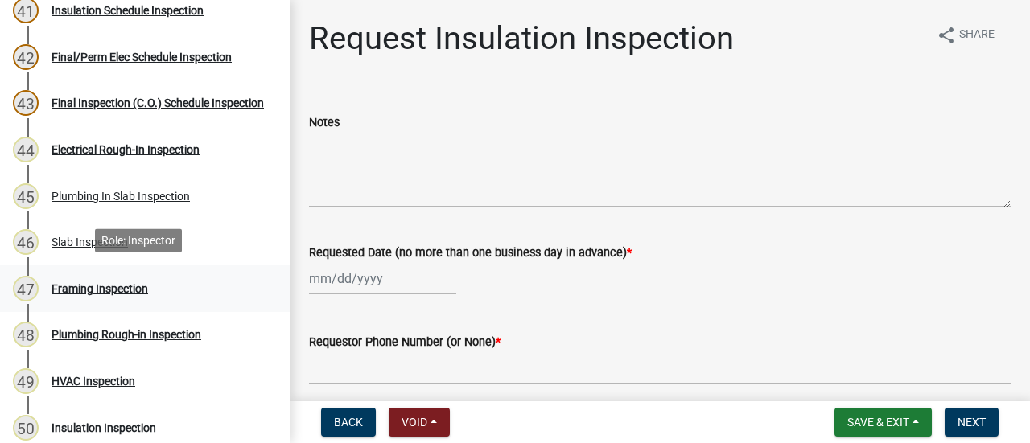 The image size is (1030, 443). Describe the element at coordinates (126, 150) in the screenshot. I see `div: Electrical Rough-In Inspection` at that location.